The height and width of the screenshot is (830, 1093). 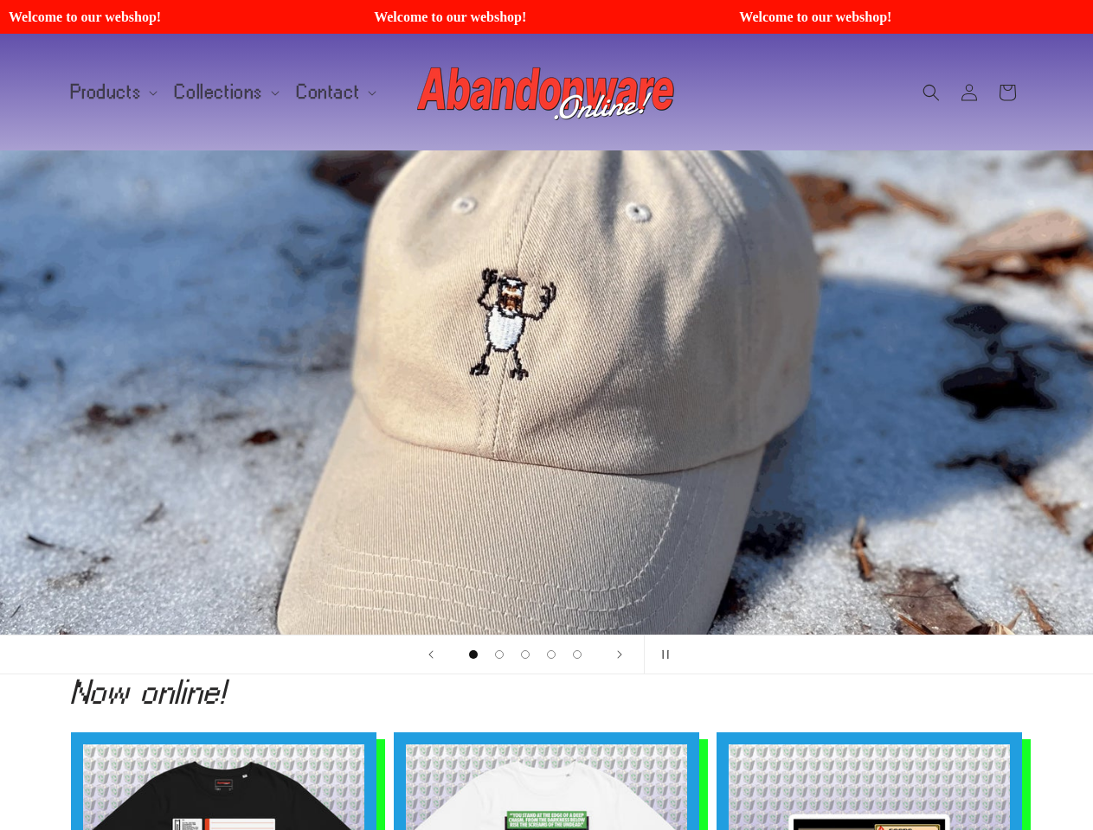 What do you see at coordinates (663, 655) in the screenshot?
I see `button: Pause slideshow` at bounding box center [663, 655].